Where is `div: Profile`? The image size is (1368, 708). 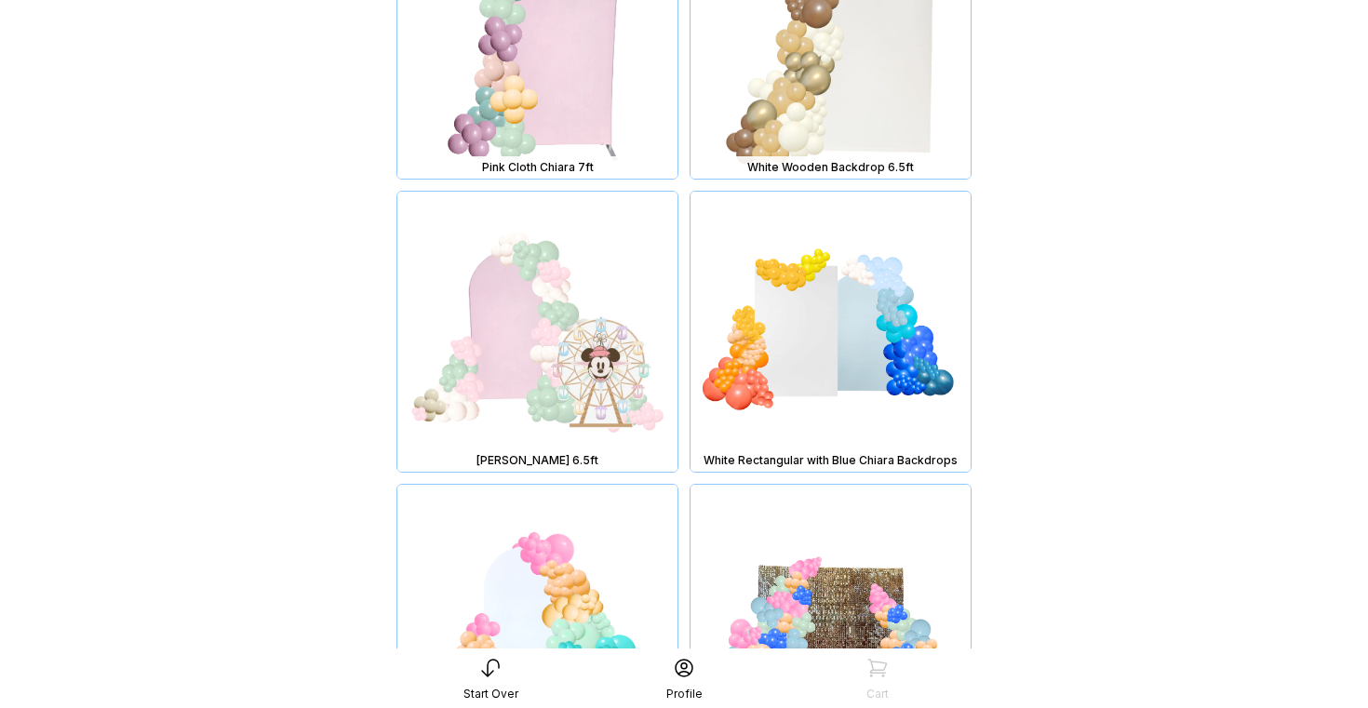
div: Profile is located at coordinates (684, 694).